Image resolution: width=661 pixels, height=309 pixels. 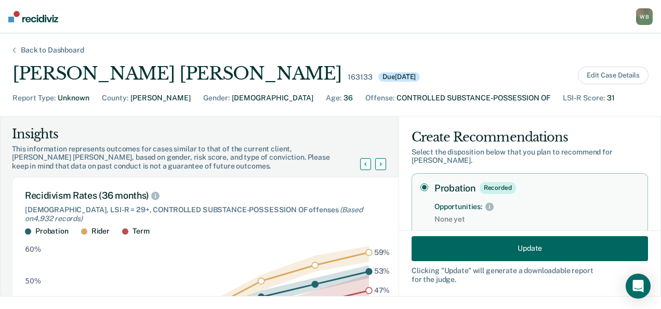 What do you see at coordinates (193, 214) in the screenshot?
I see `span: (Based on 4,932 records )` at bounding box center [193, 214].